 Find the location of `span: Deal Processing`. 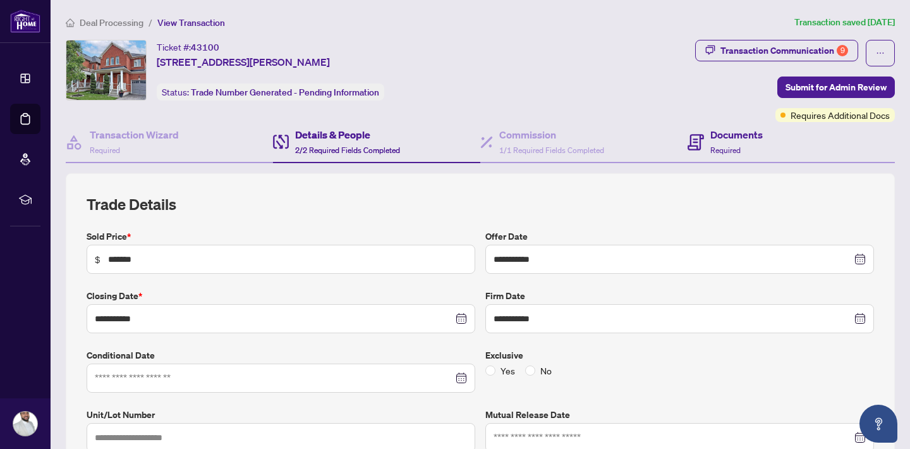

span: Deal Processing is located at coordinates (111, 23).